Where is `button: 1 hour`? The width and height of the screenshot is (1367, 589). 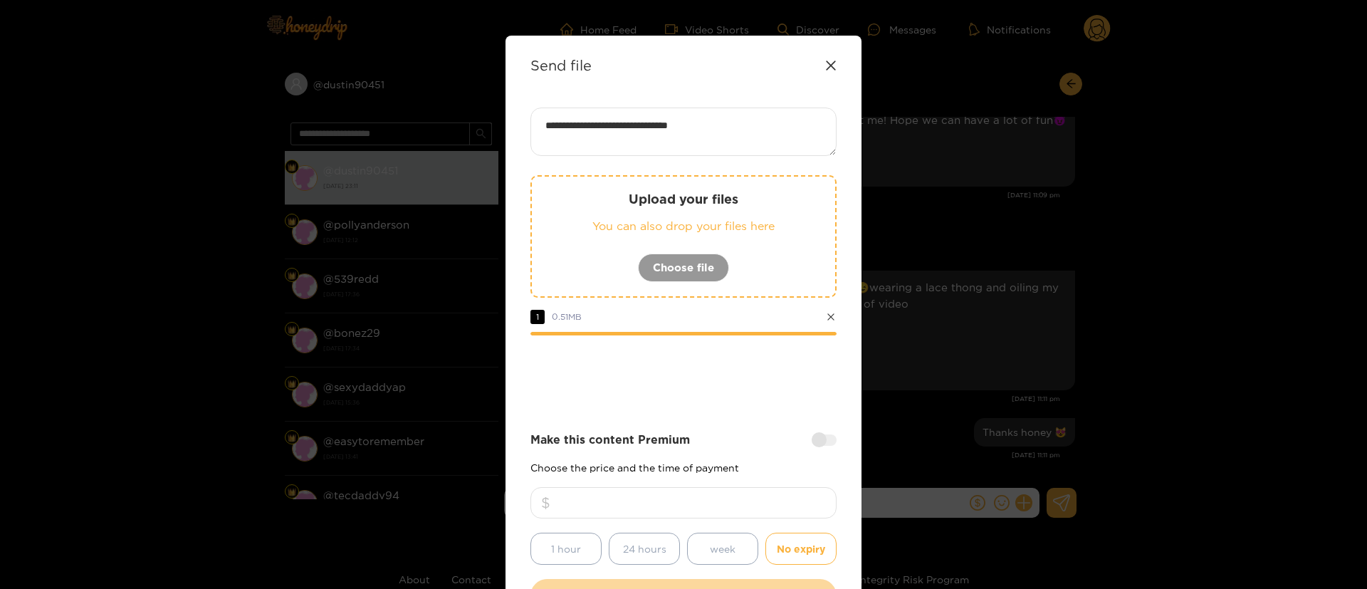
button: 1 hour is located at coordinates (566, 548).